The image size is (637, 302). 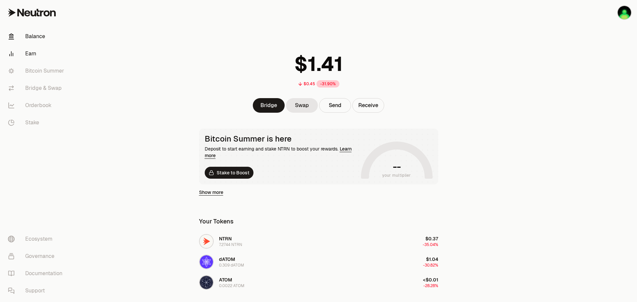 What do you see at coordinates (37, 106) in the screenshot?
I see `a: Orderbook` at bounding box center [37, 106].